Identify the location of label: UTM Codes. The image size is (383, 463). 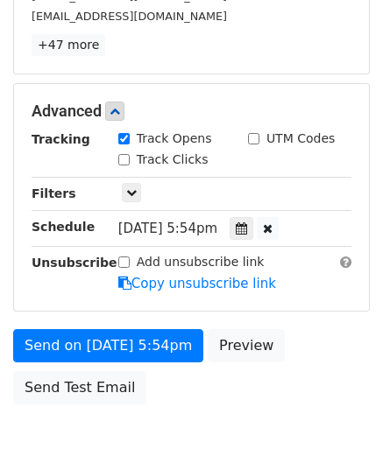
(300, 138).